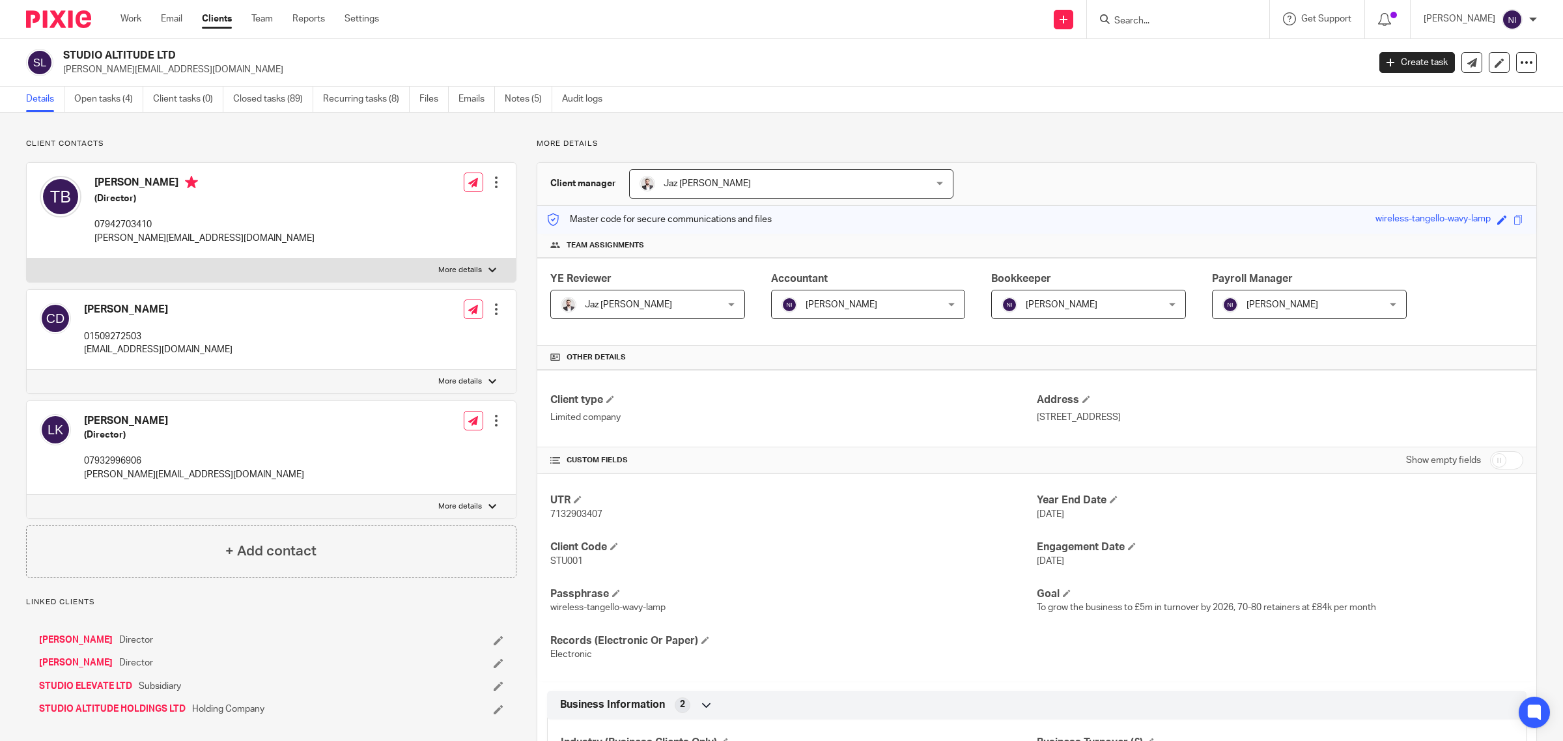 The height and width of the screenshot is (741, 1563). What do you see at coordinates (273, 99) in the screenshot?
I see `a: Closed tasks (89)` at bounding box center [273, 99].